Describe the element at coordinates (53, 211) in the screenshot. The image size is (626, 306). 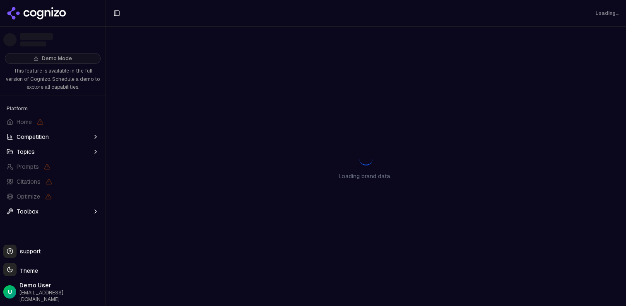
I see `button: Toolbox` at that location.